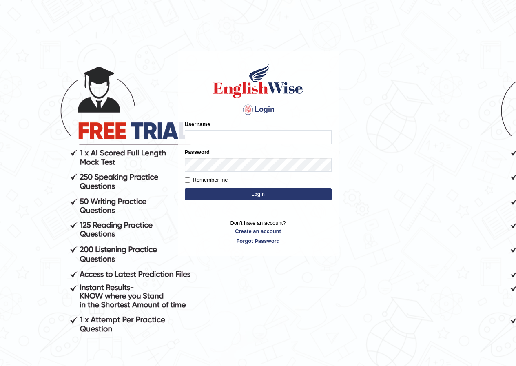  What do you see at coordinates (258, 194) in the screenshot?
I see `button: Login` at bounding box center [258, 194].